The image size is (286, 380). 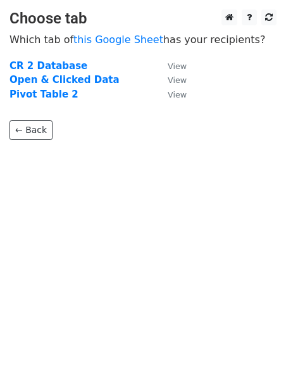 I want to click on a: Pivot Table 2, so click(x=44, y=94).